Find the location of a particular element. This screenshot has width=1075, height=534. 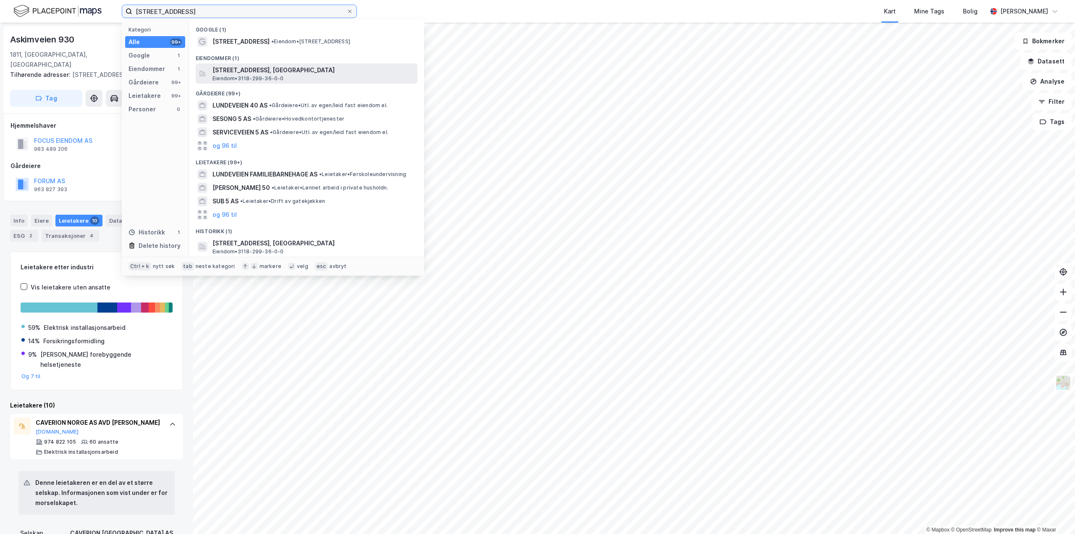

div: Google is located at coordinates (139, 55).